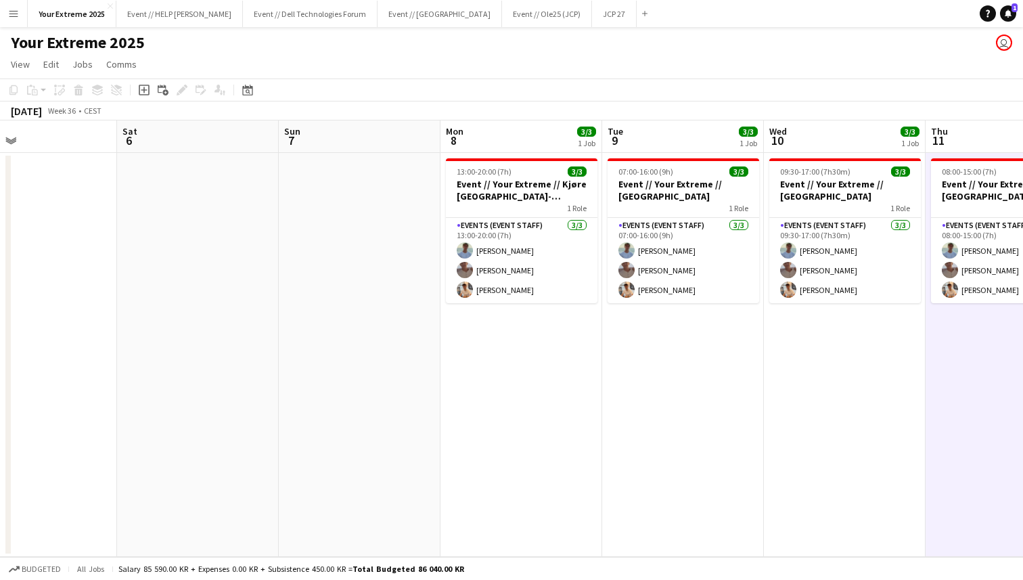 This screenshot has height=580, width=1023. Describe the element at coordinates (51, 64) in the screenshot. I see `span: Edit` at that location.